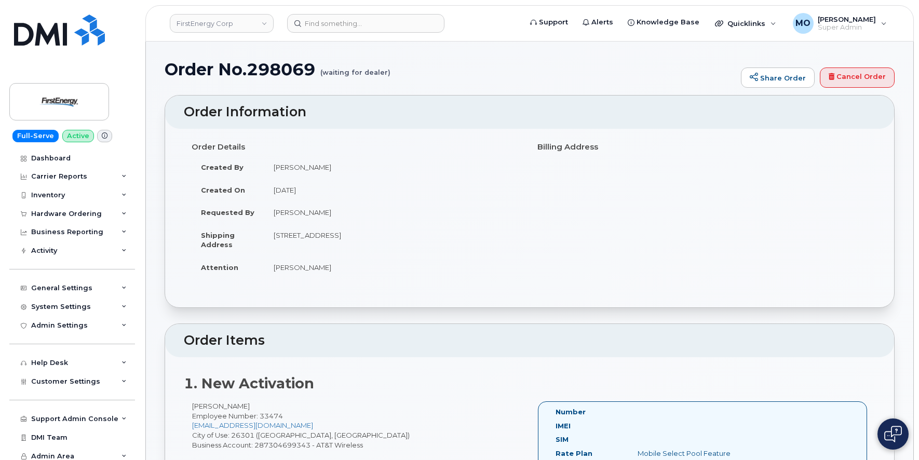  Describe the element at coordinates (220, 267) in the screenshot. I see `strong: Attention` at that location.